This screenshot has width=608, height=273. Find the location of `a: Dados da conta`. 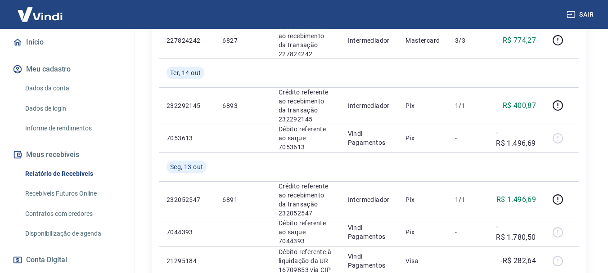

a: Dados da conta is located at coordinates (72, 88).